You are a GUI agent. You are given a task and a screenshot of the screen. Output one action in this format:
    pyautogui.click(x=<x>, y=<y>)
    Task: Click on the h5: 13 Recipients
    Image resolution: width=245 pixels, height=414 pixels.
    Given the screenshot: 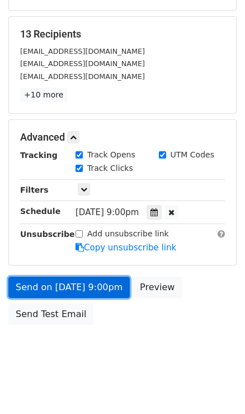 What is the action you would take?
    pyautogui.click(x=123, y=34)
    